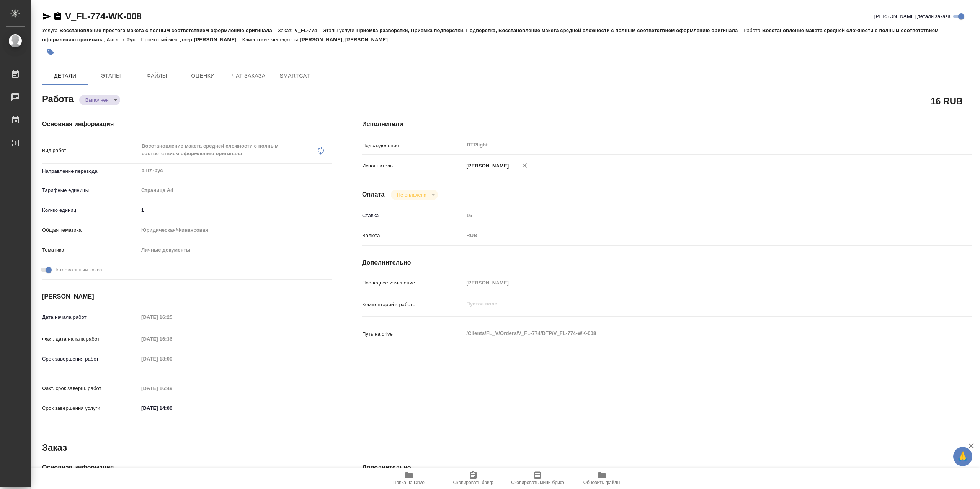  What do you see at coordinates (409, 479) in the screenshot?
I see `button: Папка на Drive` at bounding box center [409, 479].